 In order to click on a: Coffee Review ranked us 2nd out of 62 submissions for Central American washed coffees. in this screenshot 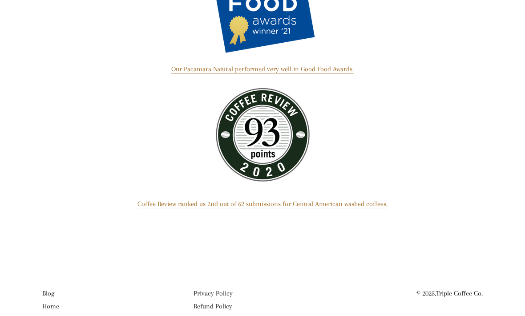, I will do `click(262, 204)`.